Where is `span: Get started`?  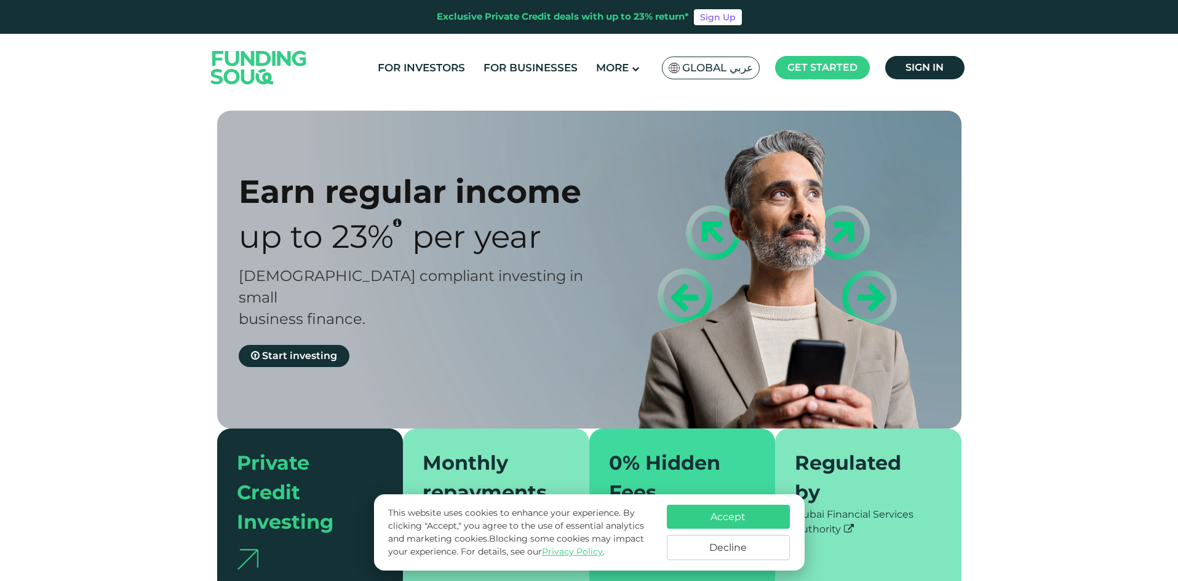
span: Get started is located at coordinates (823, 67).